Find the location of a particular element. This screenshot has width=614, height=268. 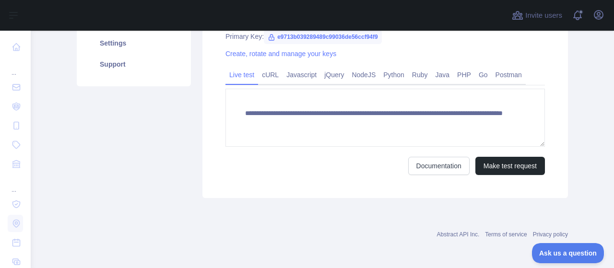

a: PHP is located at coordinates (463, 75).